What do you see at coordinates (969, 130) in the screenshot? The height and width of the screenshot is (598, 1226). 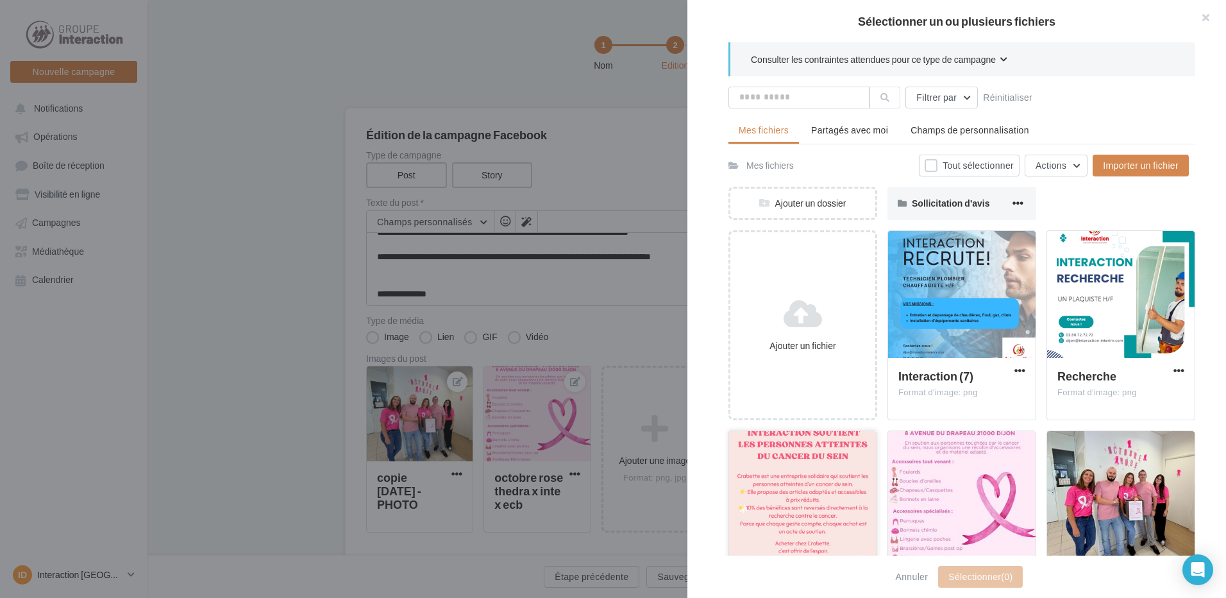 I see `span: Champs de personnalisation` at bounding box center [969, 130].